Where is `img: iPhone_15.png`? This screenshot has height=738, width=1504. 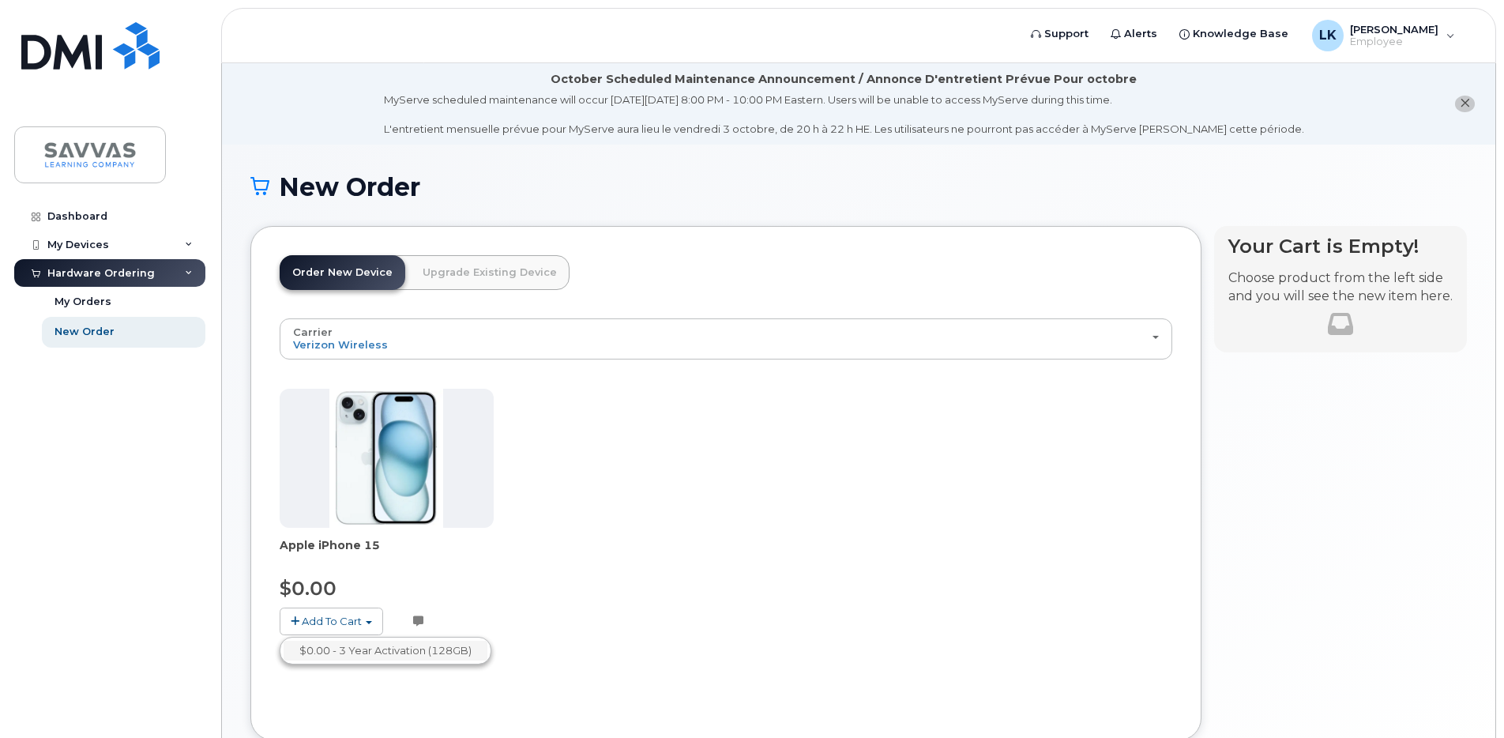 img: iPhone_15.png is located at coordinates (386, 458).